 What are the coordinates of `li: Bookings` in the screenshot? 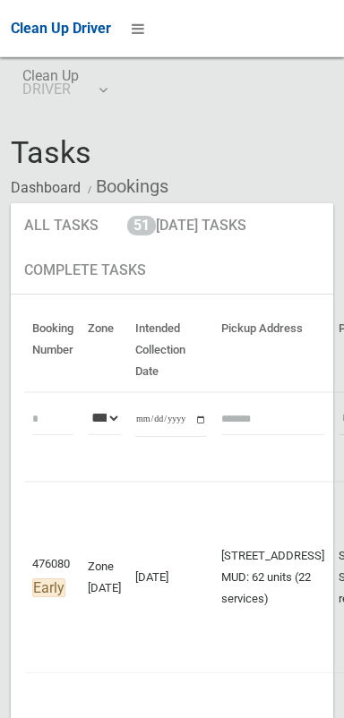 It's located at (125, 186).